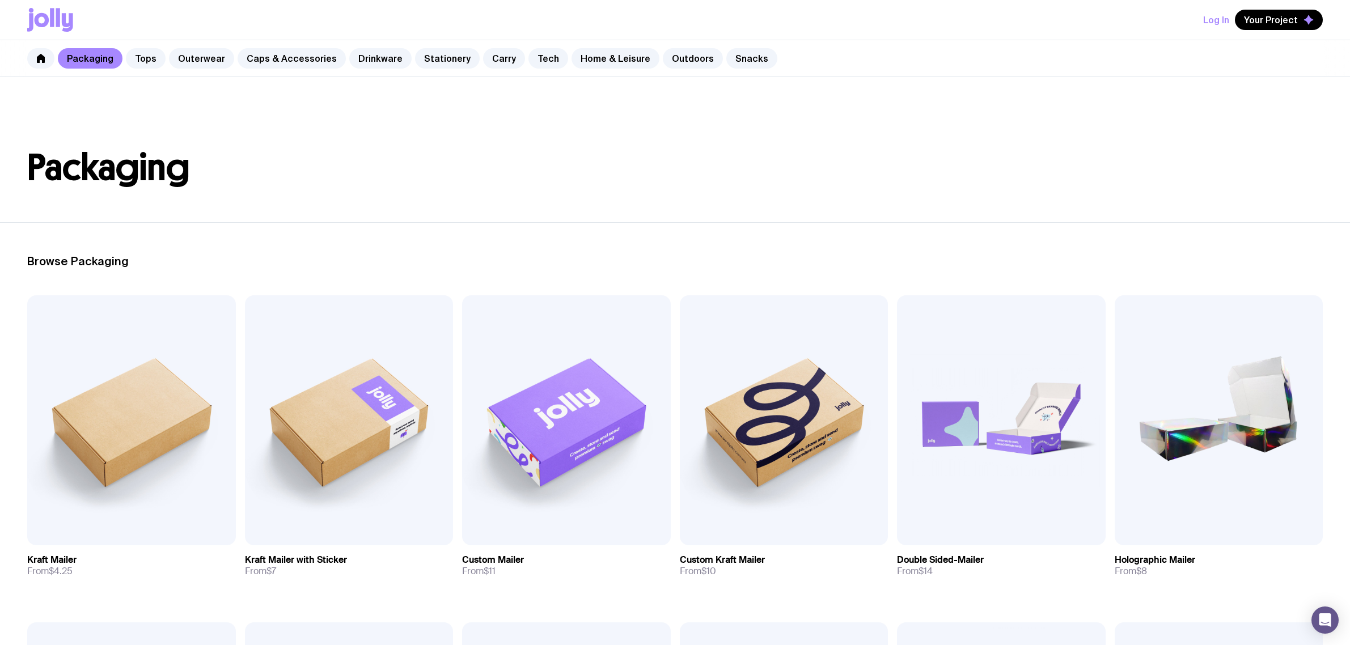 The width and height of the screenshot is (1350, 645). I want to click on a: Outdoors, so click(693, 58).